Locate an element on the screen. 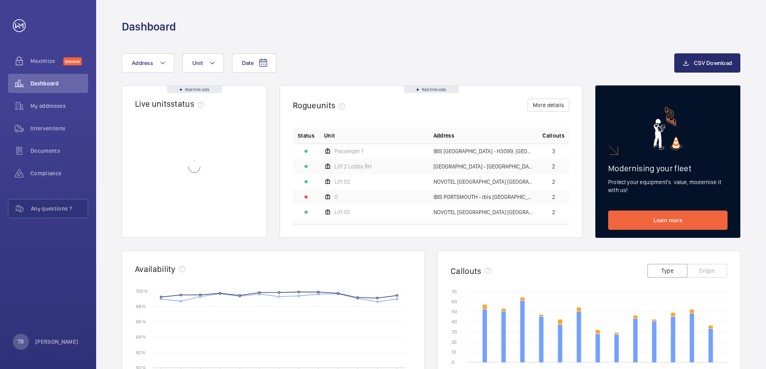 The height and width of the screenshot is (369, 766). text: 30 is located at coordinates (454, 331).